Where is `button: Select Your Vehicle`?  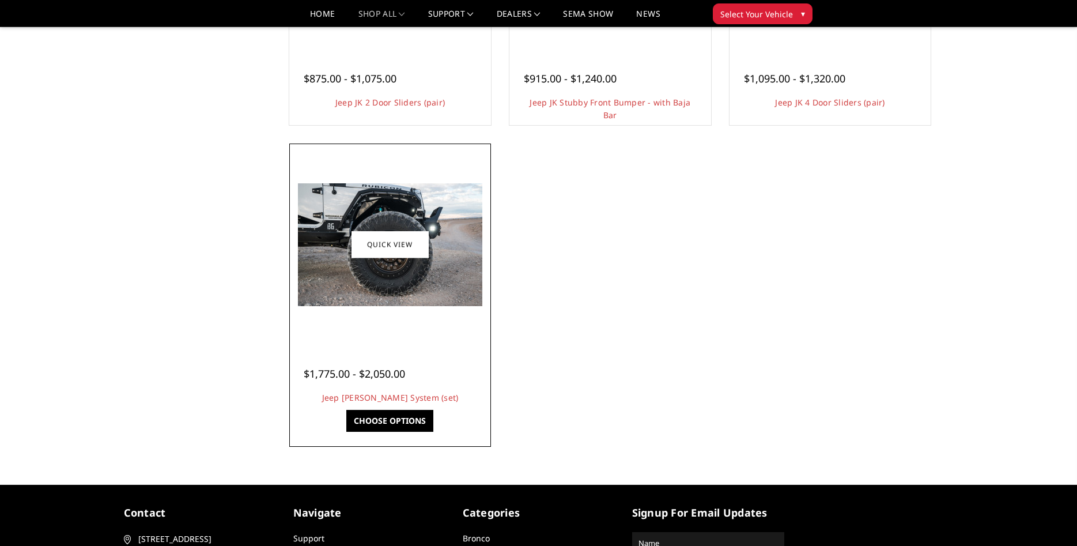
button: Select Your Vehicle is located at coordinates (763, 14).